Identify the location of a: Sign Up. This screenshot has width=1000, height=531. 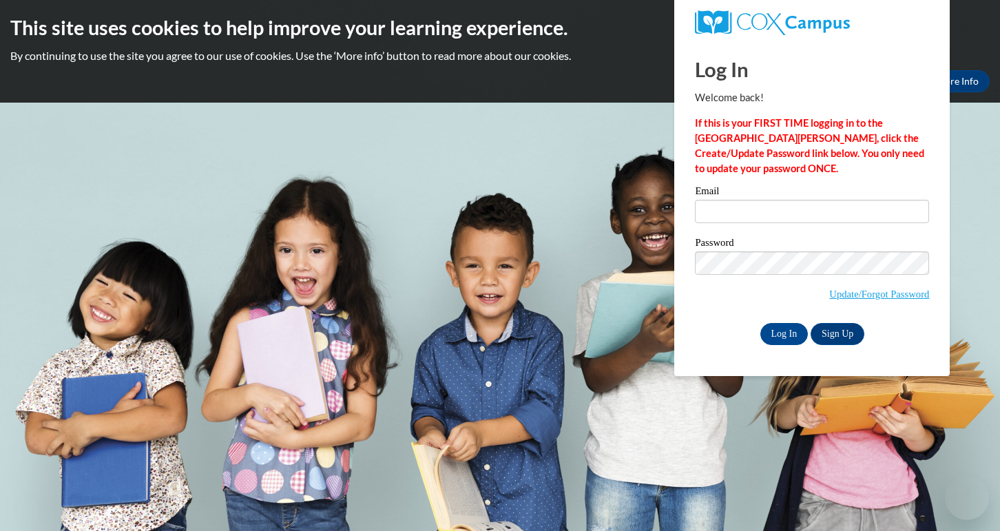
(837, 334).